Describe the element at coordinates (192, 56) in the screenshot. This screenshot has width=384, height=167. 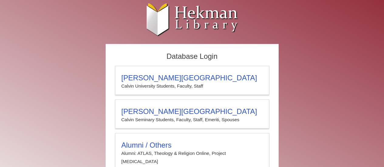
I see `h2: Database Login` at that location.